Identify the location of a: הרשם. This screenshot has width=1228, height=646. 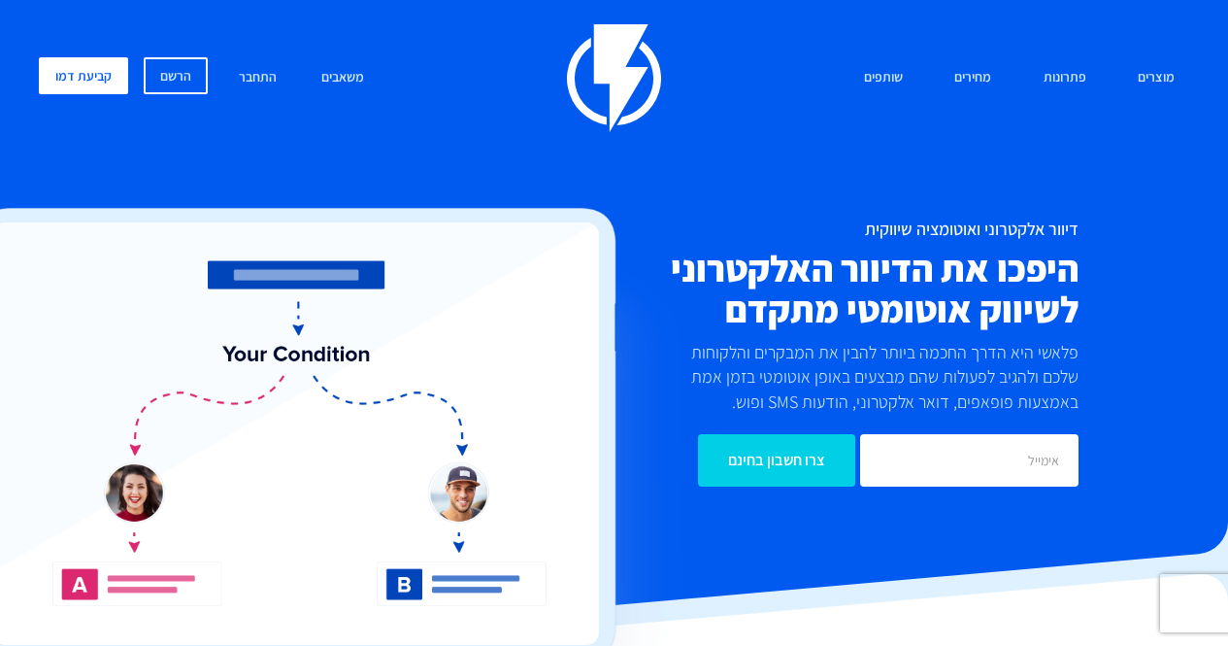
(176, 76).